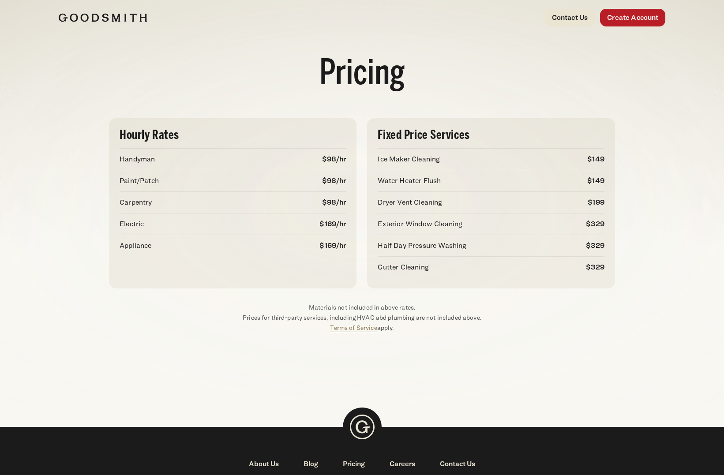  Describe the element at coordinates (410, 202) in the screenshot. I see `p: Dryer Vent Cleaning` at that location.